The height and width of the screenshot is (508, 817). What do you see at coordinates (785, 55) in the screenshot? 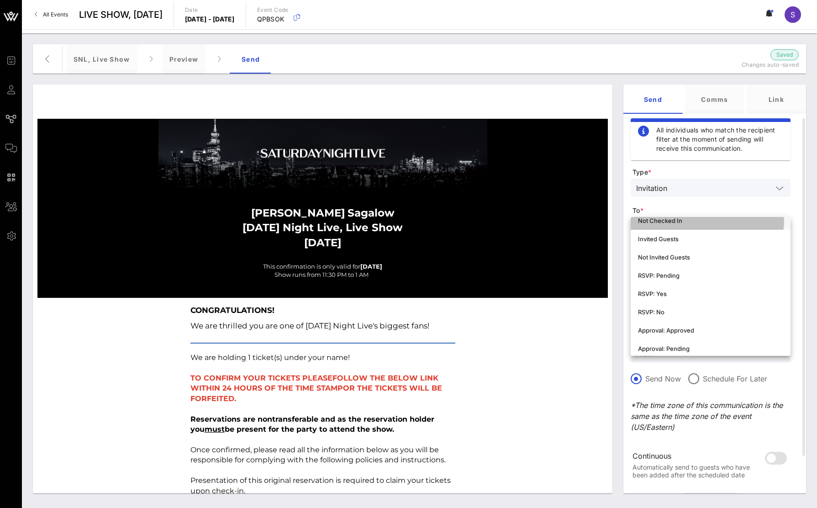
I see `span: Saved` at bounding box center [785, 55].